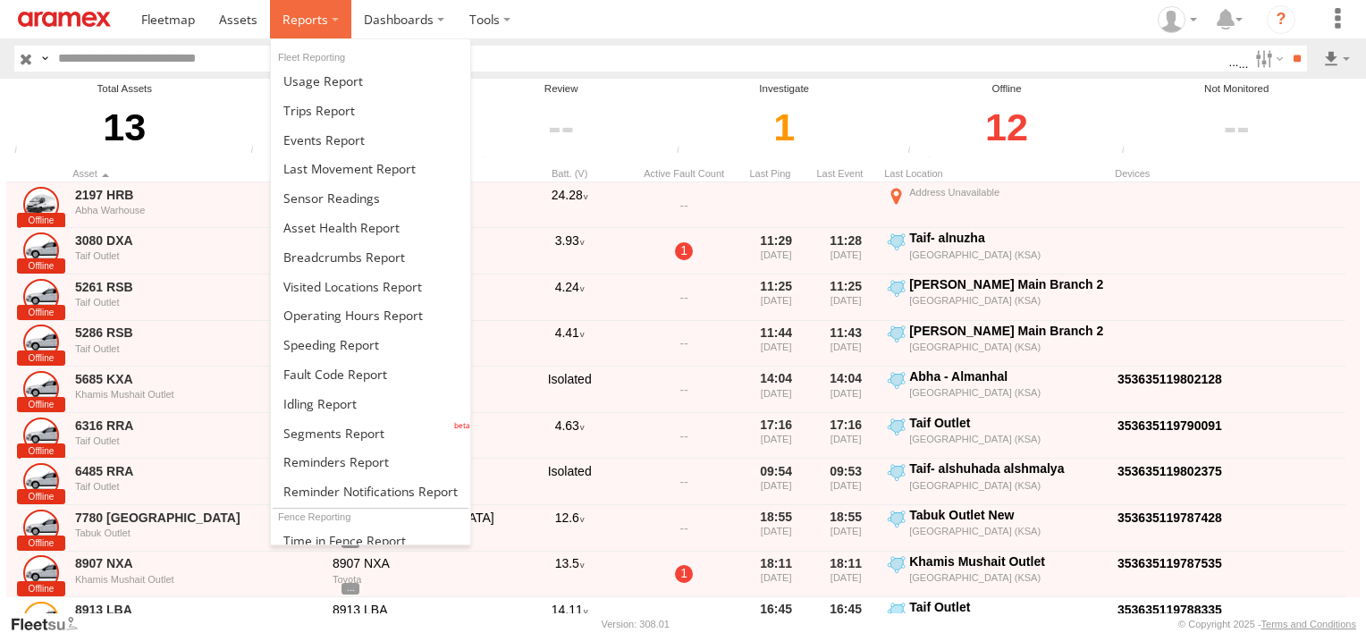 The image size is (1366, 633). Describe the element at coordinates (45, 58) in the screenshot. I see `label: Search Query` at that location.